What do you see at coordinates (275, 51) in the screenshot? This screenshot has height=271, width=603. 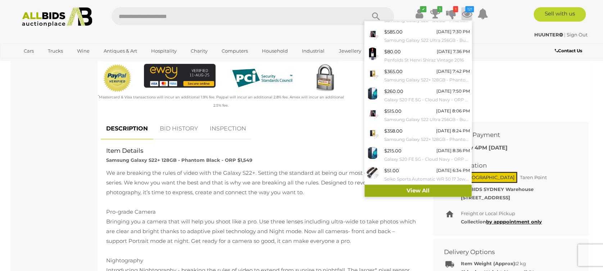 I see `a: Household` at bounding box center [275, 51].